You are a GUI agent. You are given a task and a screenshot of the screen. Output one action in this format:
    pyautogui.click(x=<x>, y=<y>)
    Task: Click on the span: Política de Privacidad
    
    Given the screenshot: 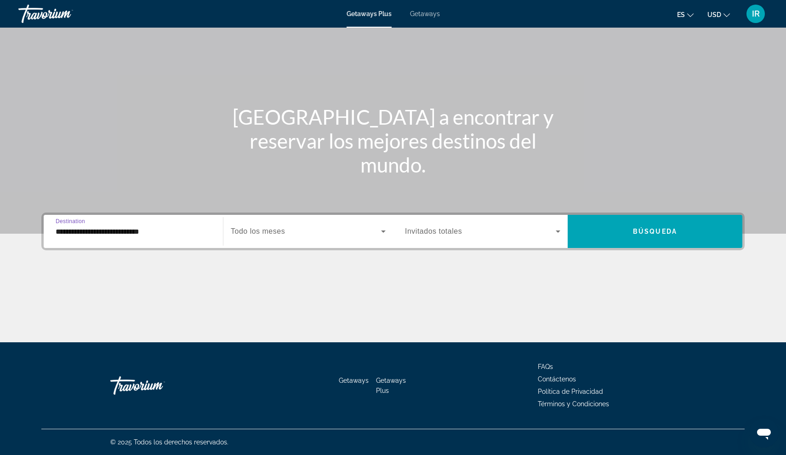 What is the action you would take?
    pyautogui.click(x=570, y=391)
    